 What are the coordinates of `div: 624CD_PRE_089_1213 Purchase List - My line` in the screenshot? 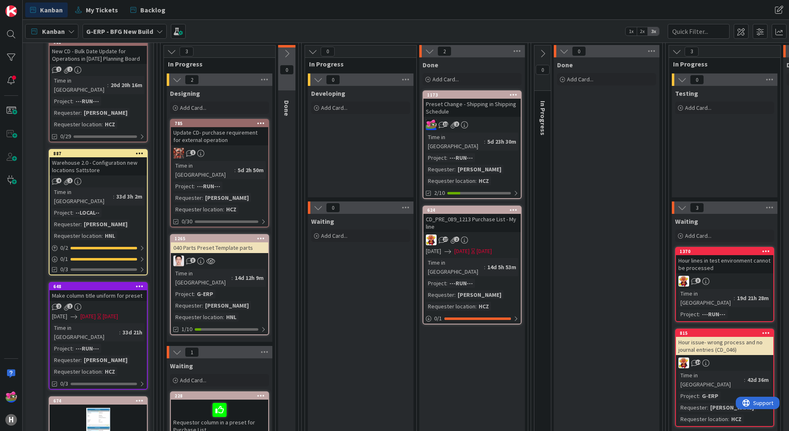 It's located at (472, 219).